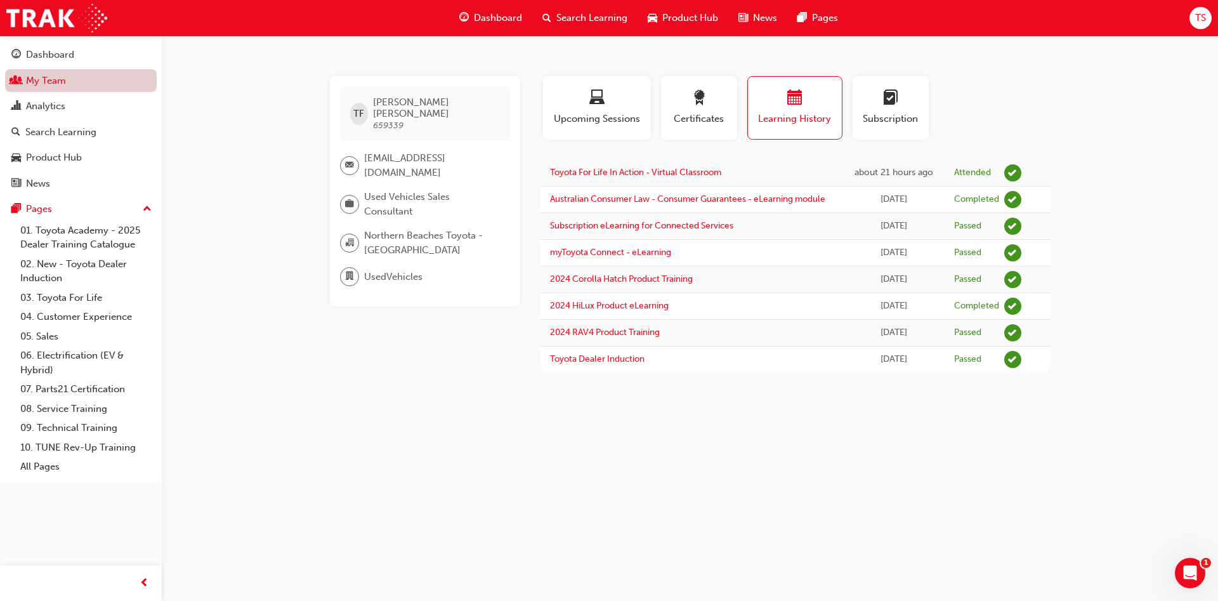 The image size is (1218, 601). What do you see at coordinates (894, 332) in the screenshot?
I see `div: Tue May 27 2025 15:57:13 GMT+1000 (Australian Eastern Standard Time)` at bounding box center [894, 332].